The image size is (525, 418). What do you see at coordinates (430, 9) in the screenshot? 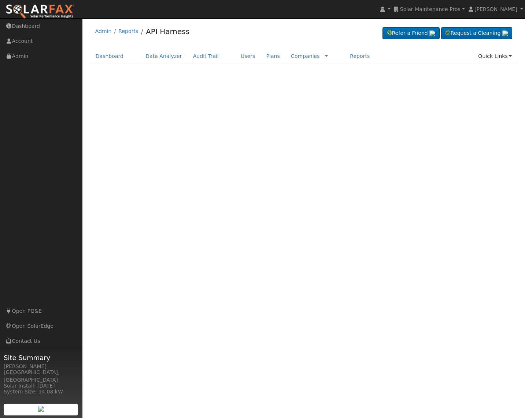
I see `span: Solar Maintenance Pros` at bounding box center [430, 9].